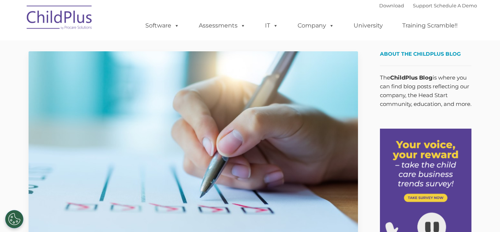 This screenshot has height=232, width=500. Describe the element at coordinates (422, 5) in the screenshot. I see `a: Support` at that location.